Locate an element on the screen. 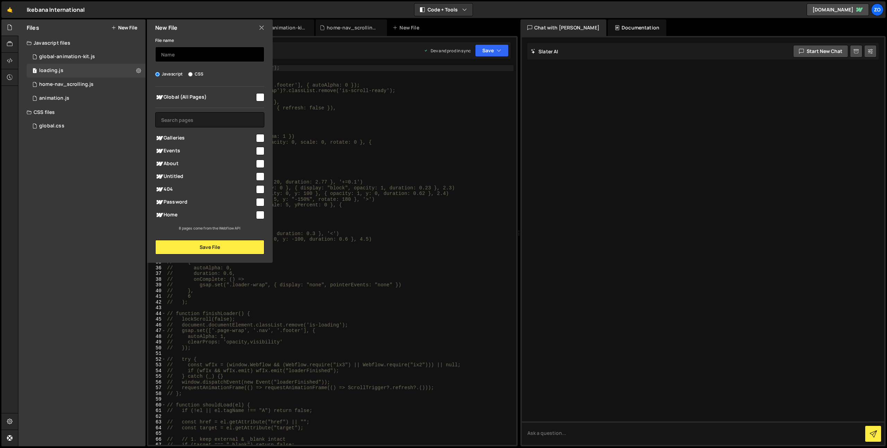 This screenshot has width=887, height=448. div: 48 is located at coordinates (157, 337).